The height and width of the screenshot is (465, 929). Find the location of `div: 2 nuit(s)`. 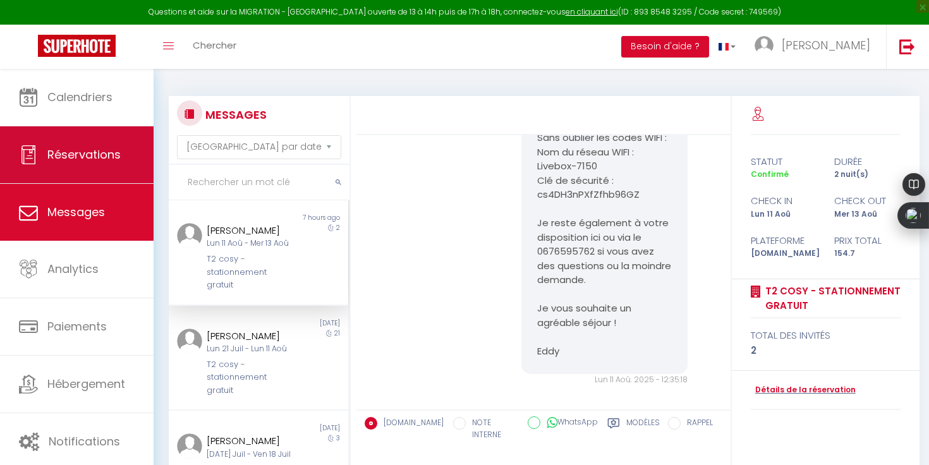

div: 2 nuit(s) is located at coordinates (868, 174).